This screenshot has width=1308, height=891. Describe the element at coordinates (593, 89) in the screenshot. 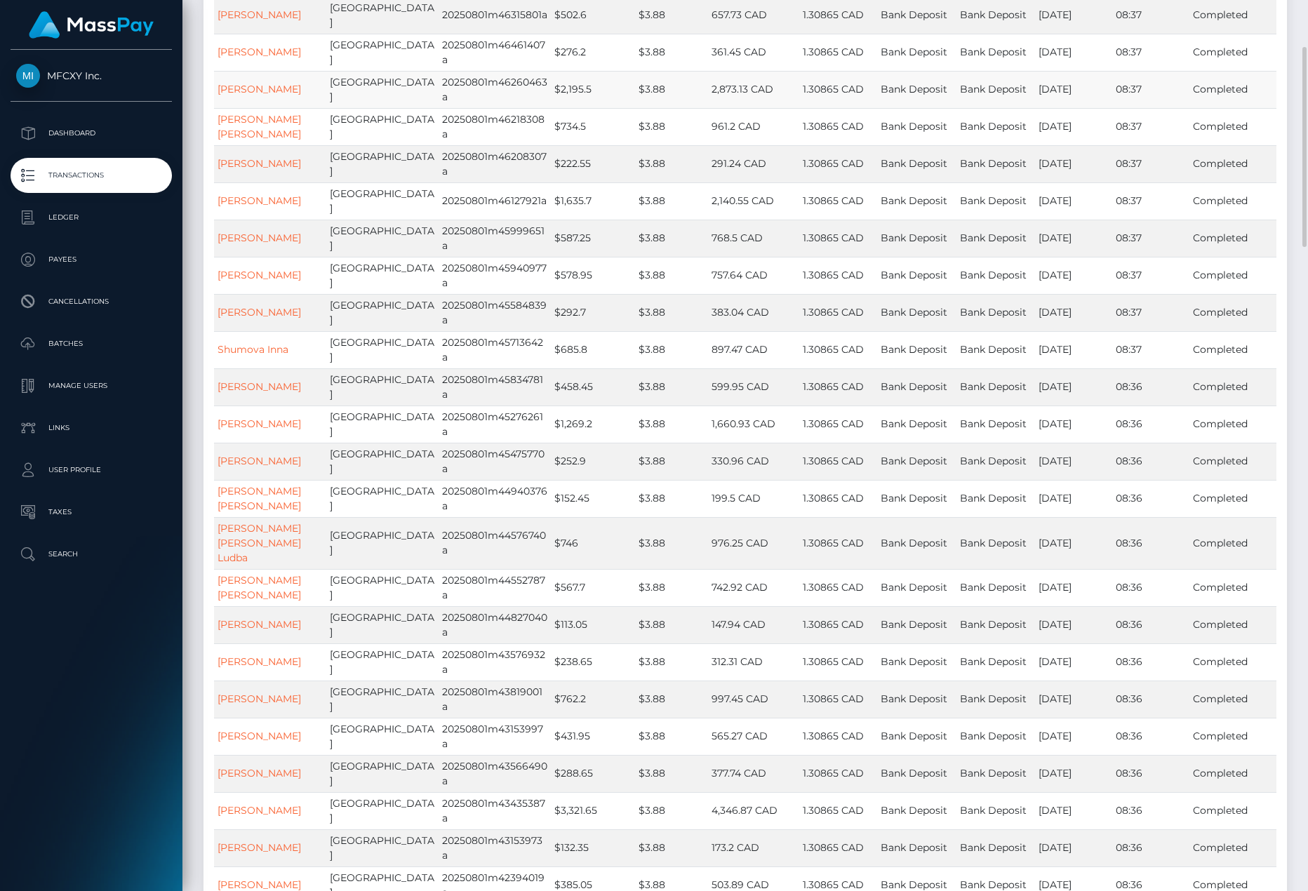

I see `td: $2,195.5` at that location.